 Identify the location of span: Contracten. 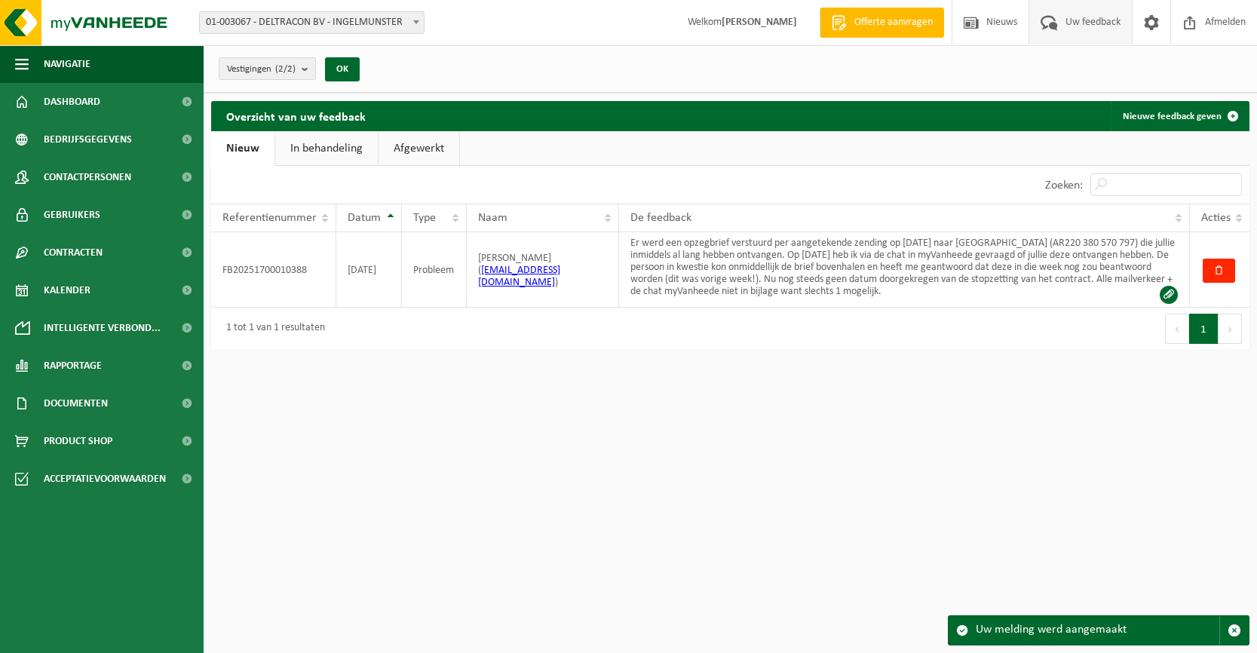
(73, 253).